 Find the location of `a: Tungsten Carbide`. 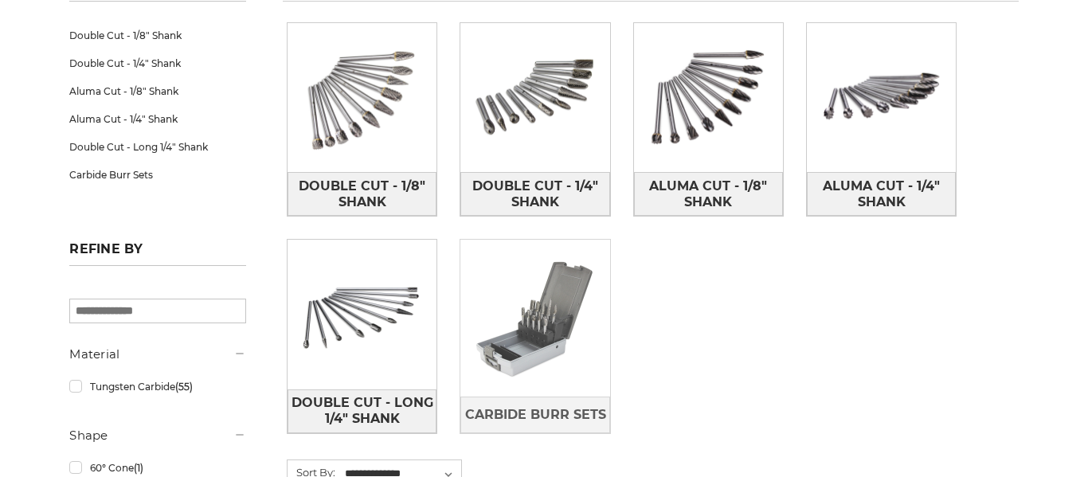

a: Tungsten Carbide is located at coordinates (157, 386).